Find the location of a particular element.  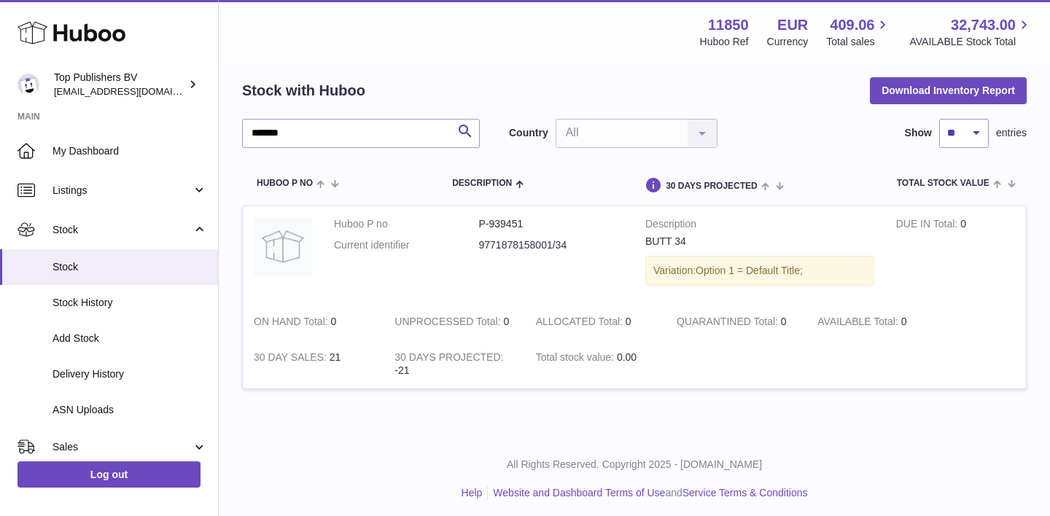

a: 32,743.00 AVAILABLE Stock Total is located at coordinates (971, 32).